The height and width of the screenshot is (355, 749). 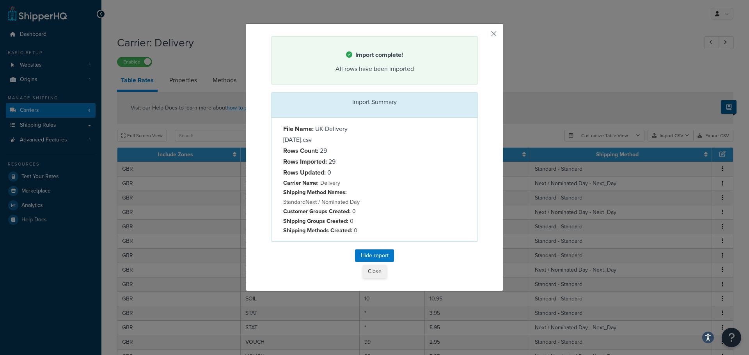 I want to click on div: All rows have been imported, so click(x=374, y=69).